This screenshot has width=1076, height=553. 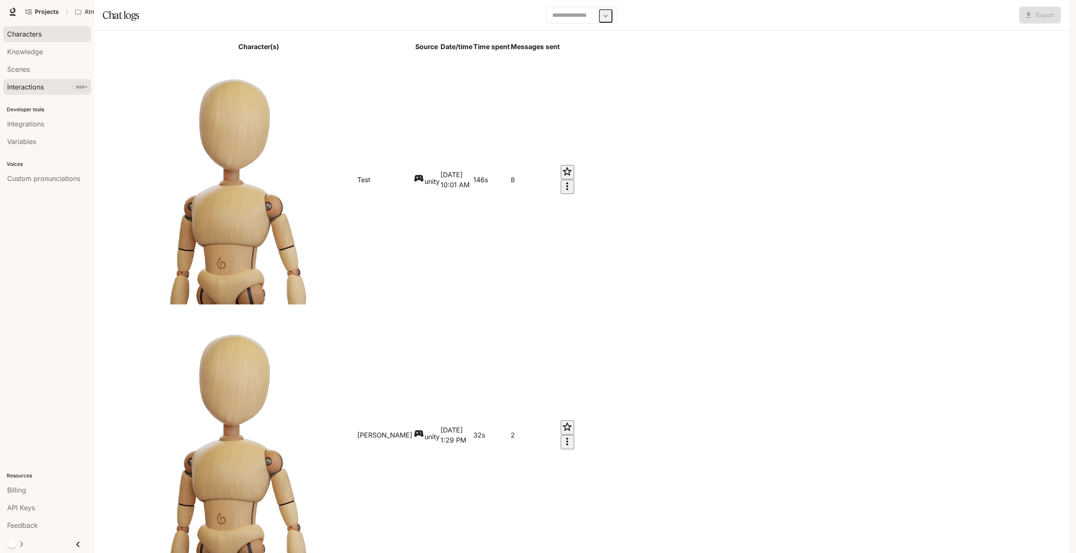 I want to click on th: Time spent, so click(x=491, y=47).